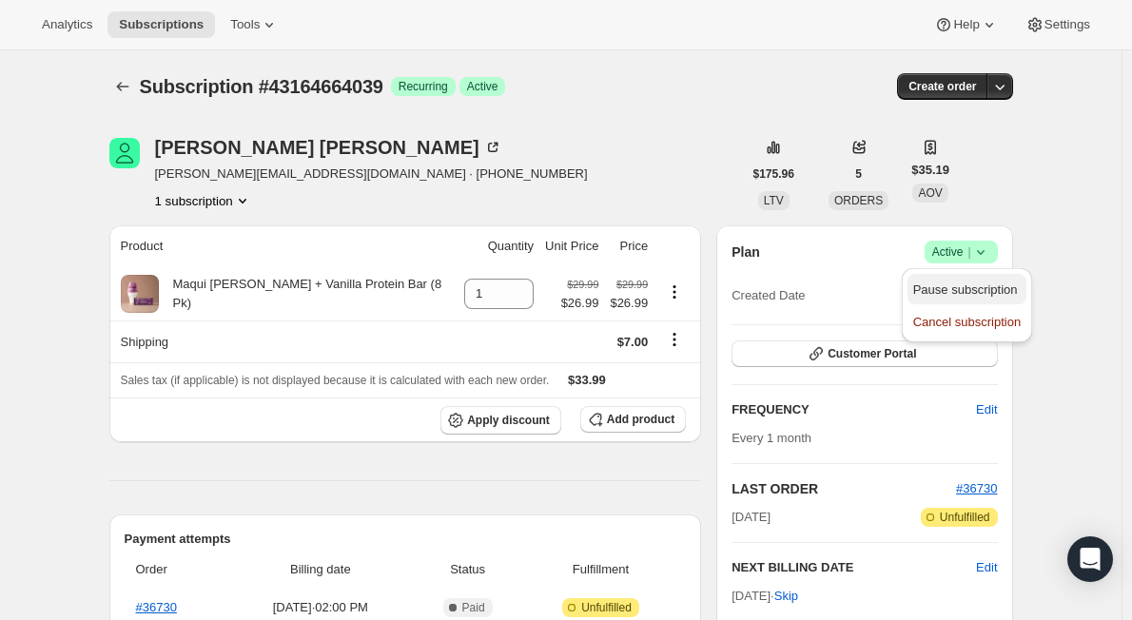 Image resolution: width=1132 pixels, height=620 pixels. Describe the element at coordinates (405, 540) in the screenshot. I see `h2: Payment attempts` at that location.